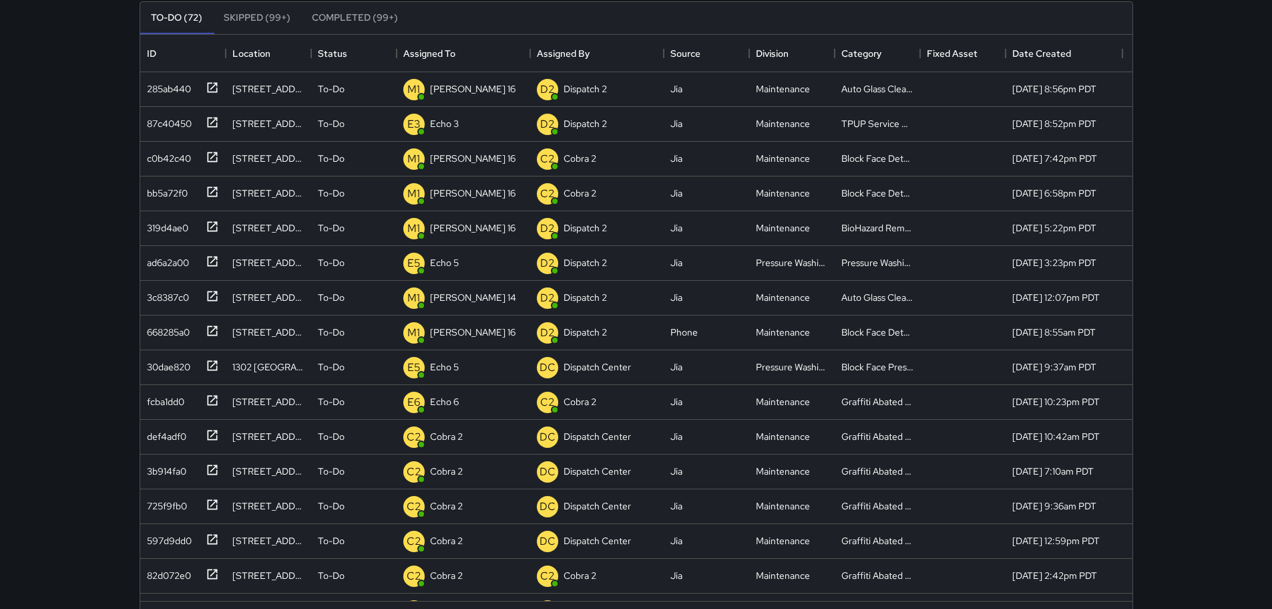 The height and width of the screenshot is (609, 1272). What do you see at coordinates (269, 436) in the screenshot?
I see `div: 2545 Broadway` at bounding box center [269, 436].